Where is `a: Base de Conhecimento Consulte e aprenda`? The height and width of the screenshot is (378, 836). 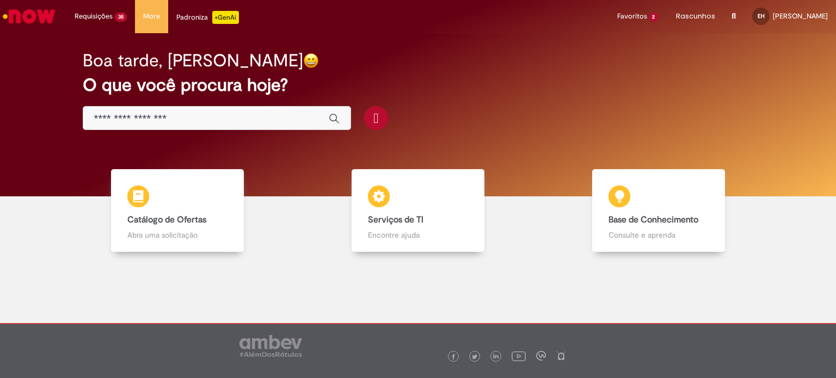
a: Base de Conhecimento Consulte e aprenda is located at coordinates (659, 211).